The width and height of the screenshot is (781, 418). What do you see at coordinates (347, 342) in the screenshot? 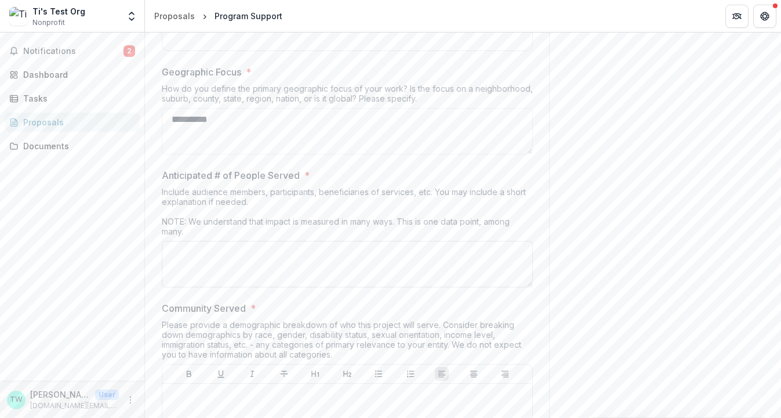
I see `div: Please provide a demographic breakdown of who this project will serve. Consider breaking down dem...` at bounding box center [347, 342].